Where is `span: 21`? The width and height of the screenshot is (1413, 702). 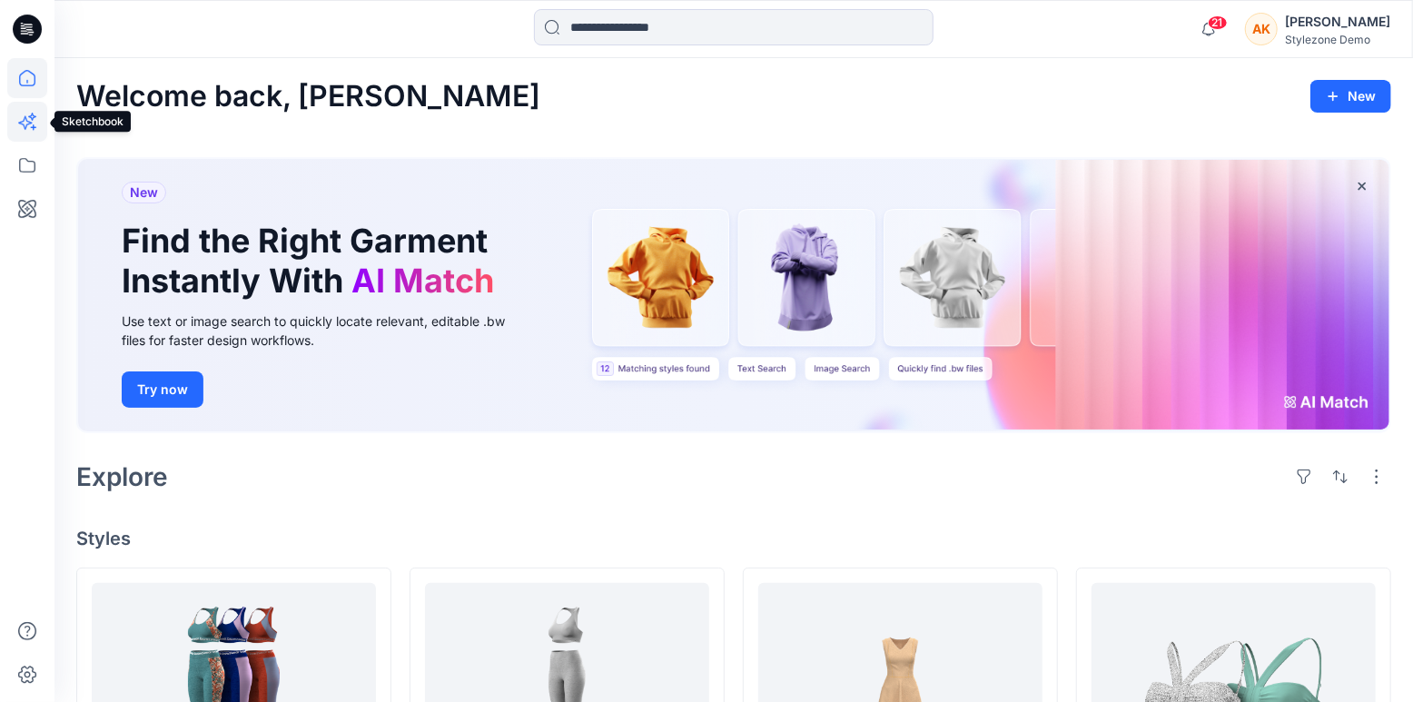
span: 21 is located at coordinates (1217, 23).